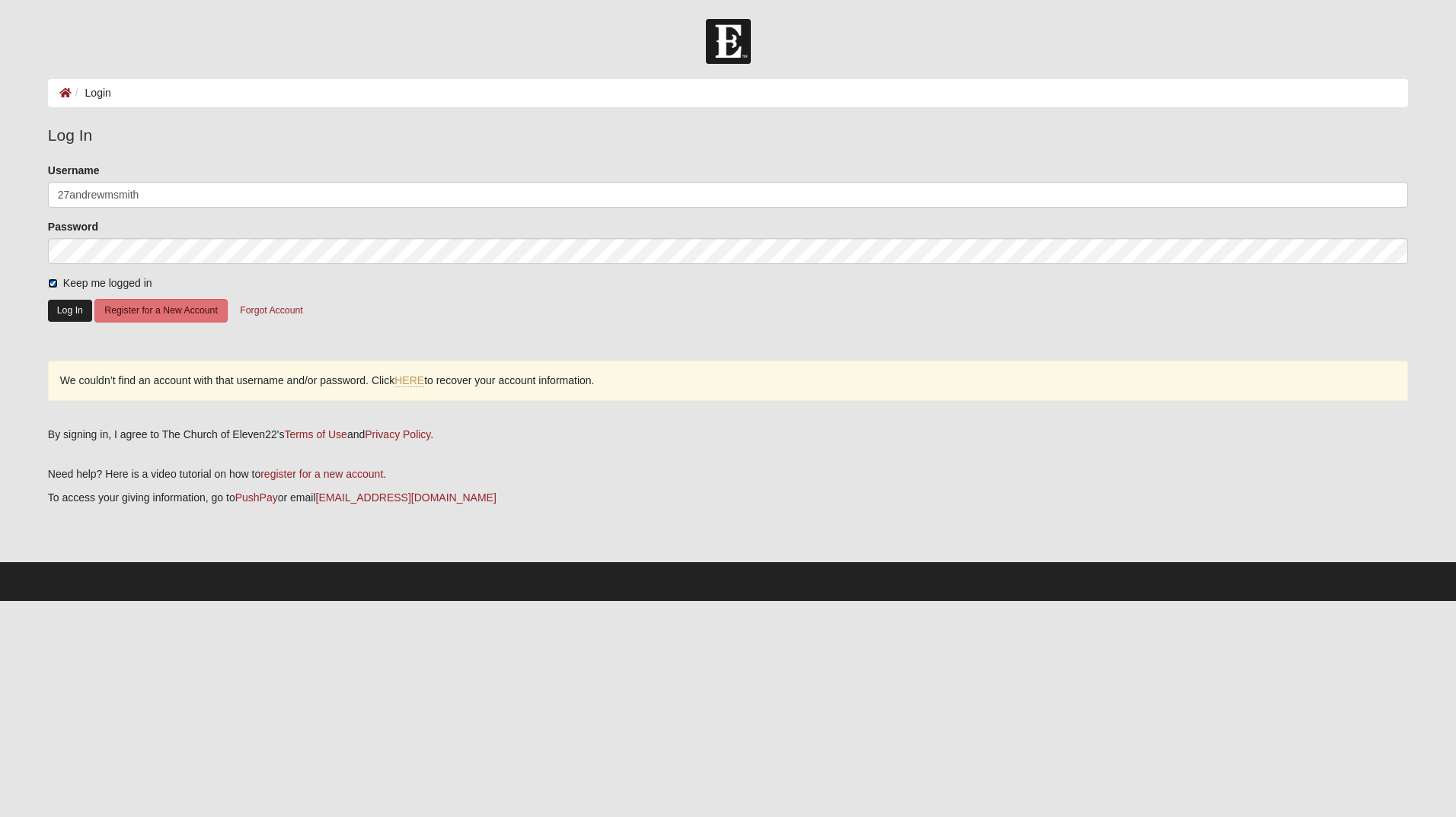 The width and height of the screenshot is (1456, 817). What do you see at coordinates (70, 311) in the screenshot?
I see `button: Log In` at bounding box center [70, 311].